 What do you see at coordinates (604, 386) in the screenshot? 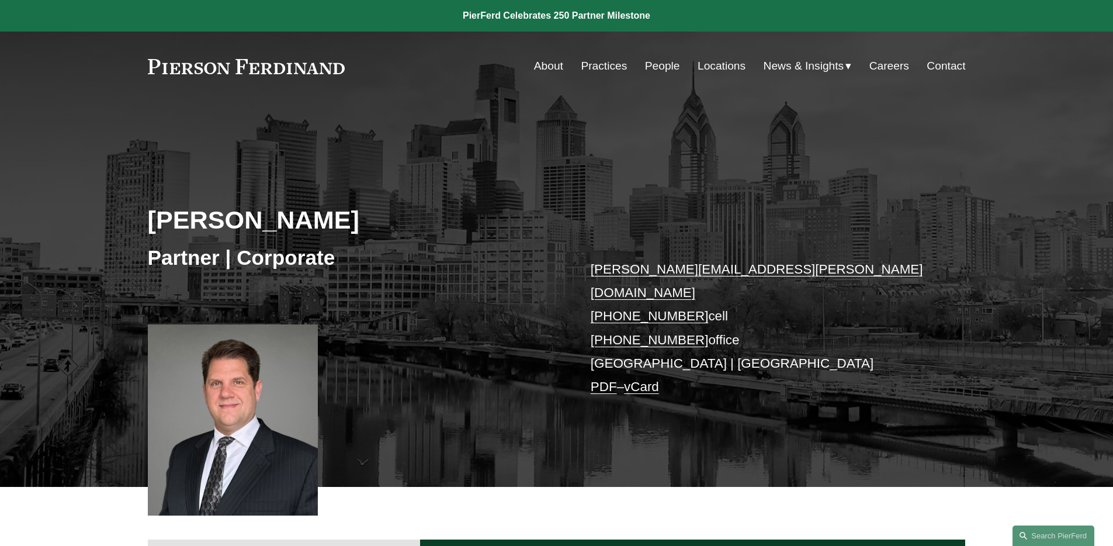
I see `a: PDF` at bounding box center [604, 386].